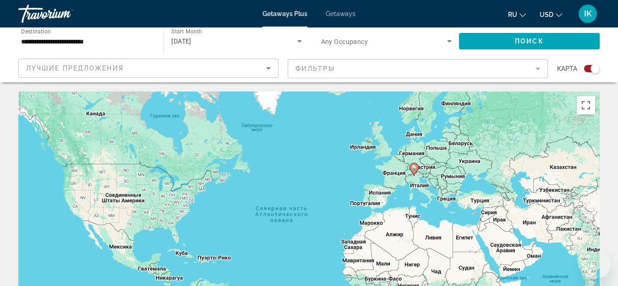  What do you see at coordinates (75, 68) in the screenshot?
I see `span: Лучшие предложения` at bounding box center [75, 68].